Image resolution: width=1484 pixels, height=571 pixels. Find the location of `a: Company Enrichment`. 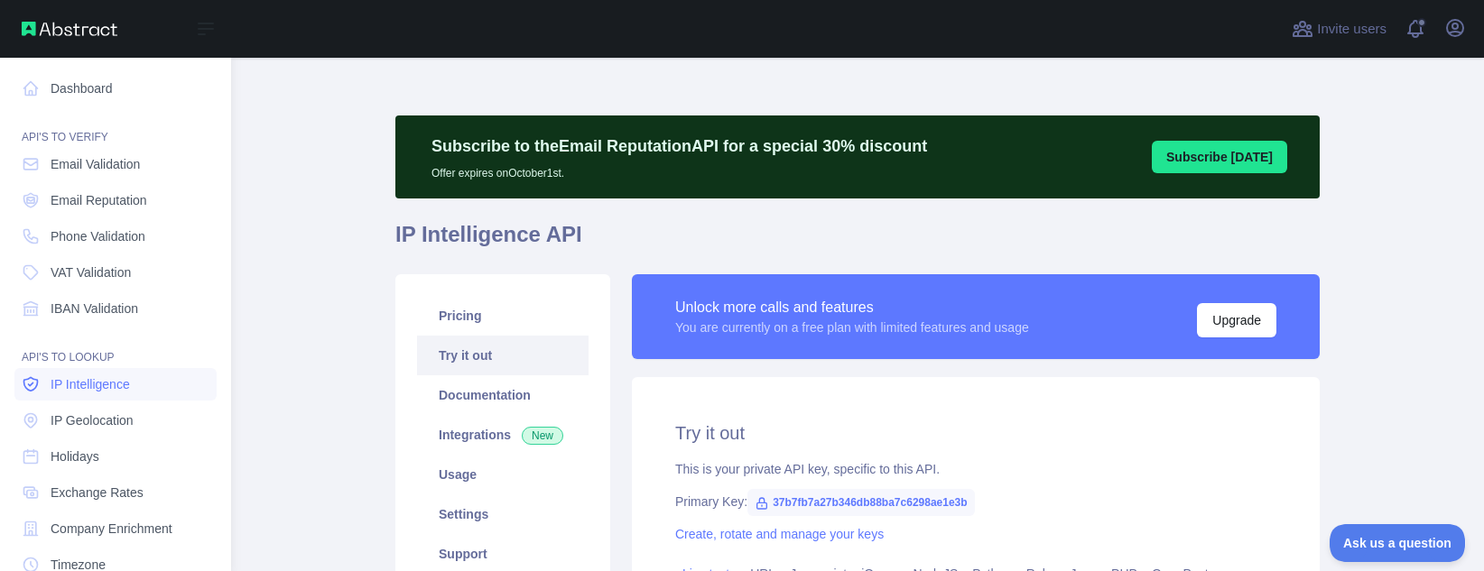

a: Company Enrichment is located at coordinates (116, 529).